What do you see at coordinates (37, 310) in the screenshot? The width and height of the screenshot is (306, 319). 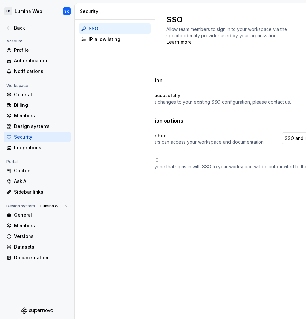 I see `a: Supernova Logo` at bounding box center [37, 310].